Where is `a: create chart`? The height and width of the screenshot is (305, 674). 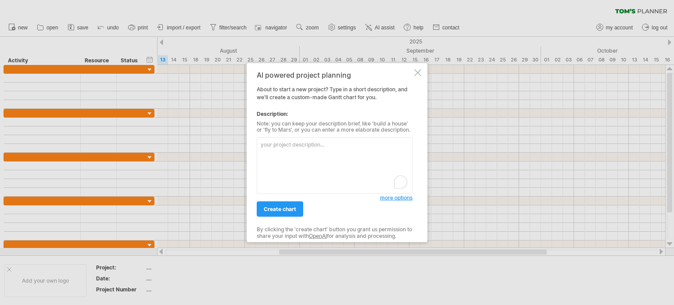 a: create chart is located at coordinates (280, 209).